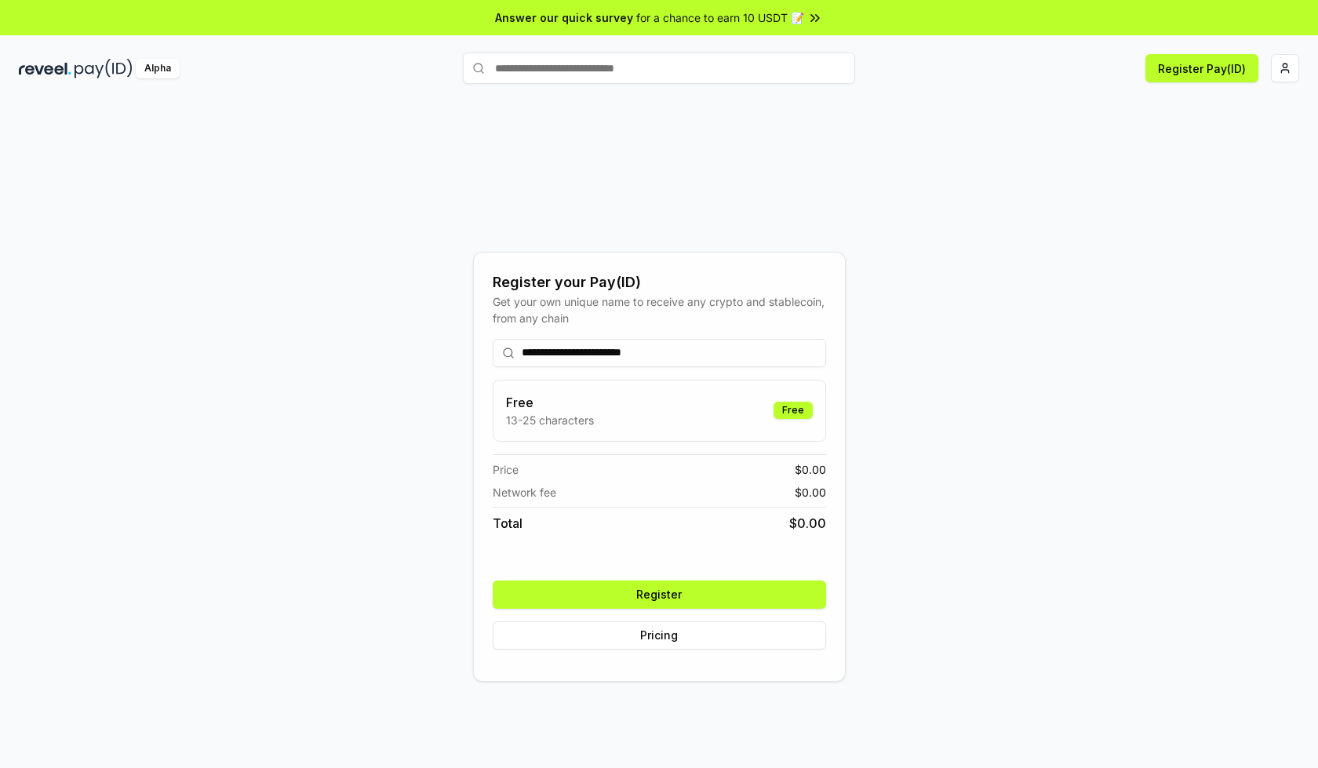  What do you see at coordinates (550, 420) in the screenshot?
I see `p: 13-25 characters` at bounding box center [550, 420].